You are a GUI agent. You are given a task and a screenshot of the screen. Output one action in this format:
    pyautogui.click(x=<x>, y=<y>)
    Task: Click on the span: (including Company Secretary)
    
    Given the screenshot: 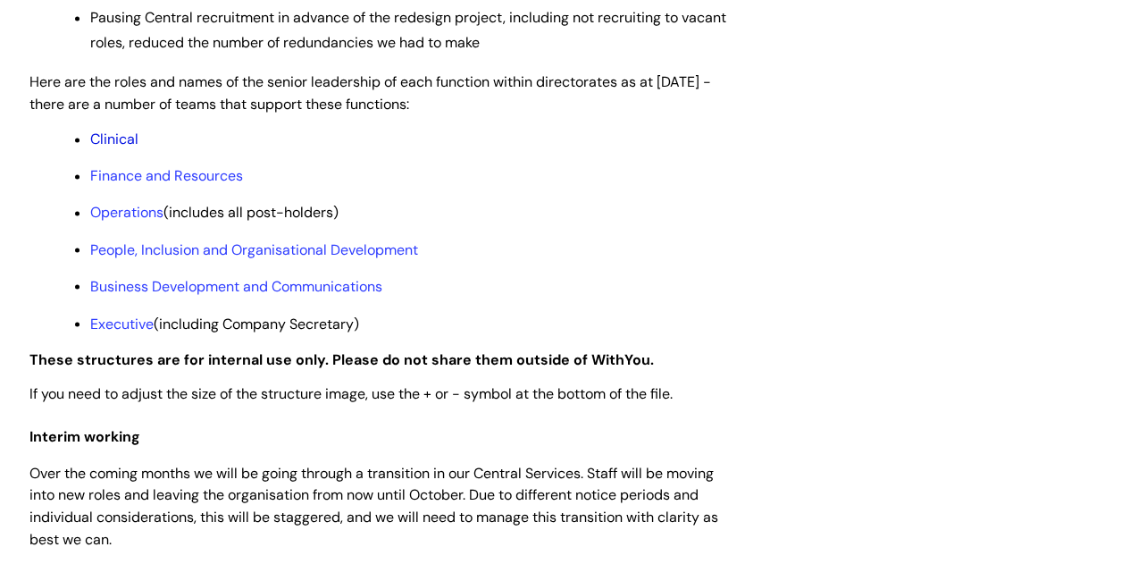 What is the action you would take?
    pyautogui.click(x=224, y=323)
    